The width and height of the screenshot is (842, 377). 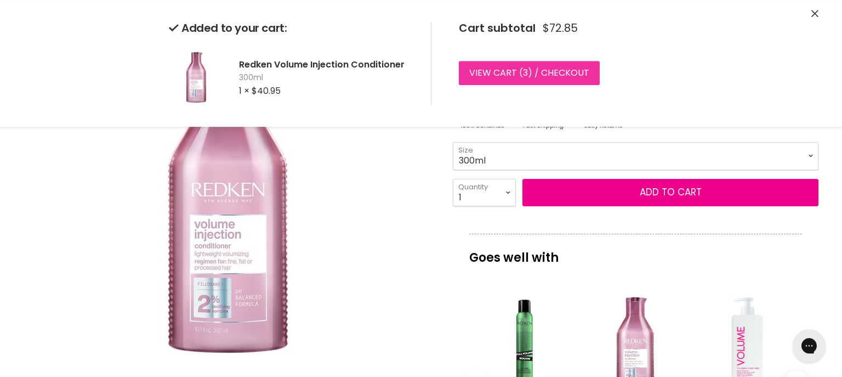 I want to click on span: 1 ×, so click(x=244, y=90).